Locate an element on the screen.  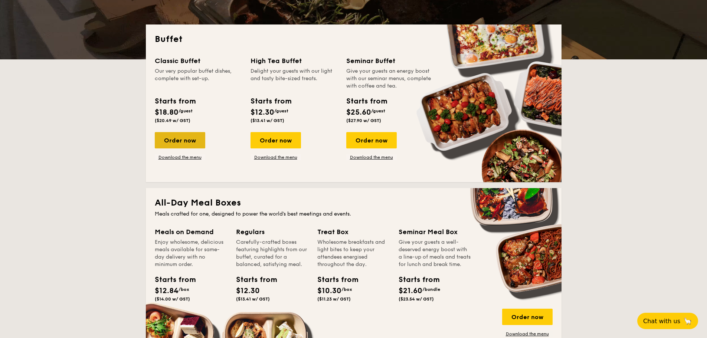
span: Chat with us is located at coordinates (662, 321).